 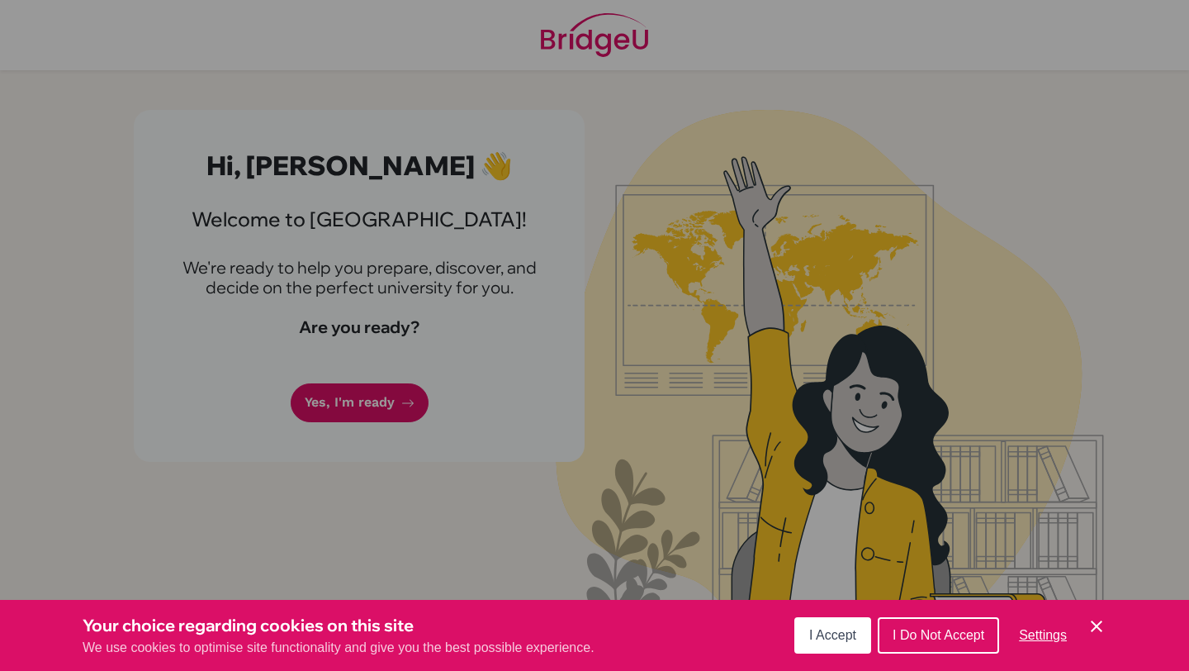 What do you see at coordinates (1097, 626) in the screenshot?
I see `button: Save and close` at bounding box center [1097, 626].